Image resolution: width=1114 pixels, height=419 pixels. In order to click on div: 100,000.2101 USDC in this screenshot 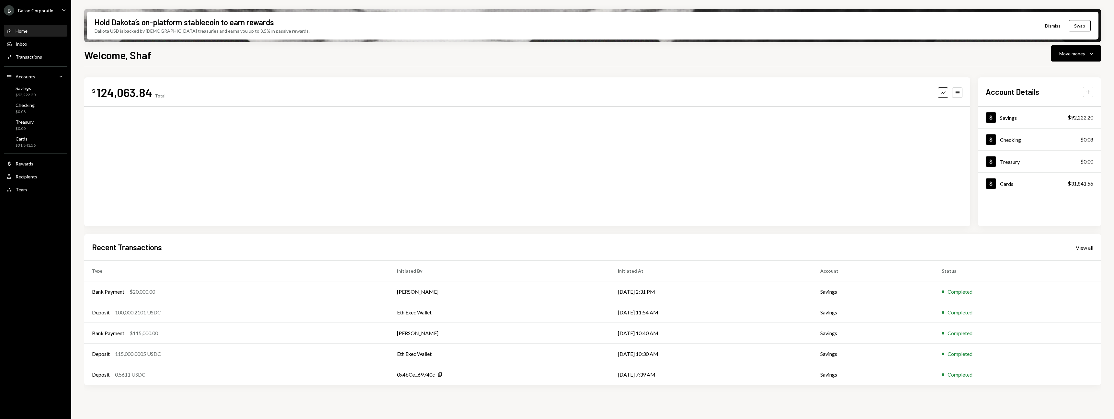, I will do `click(138, 313)`.